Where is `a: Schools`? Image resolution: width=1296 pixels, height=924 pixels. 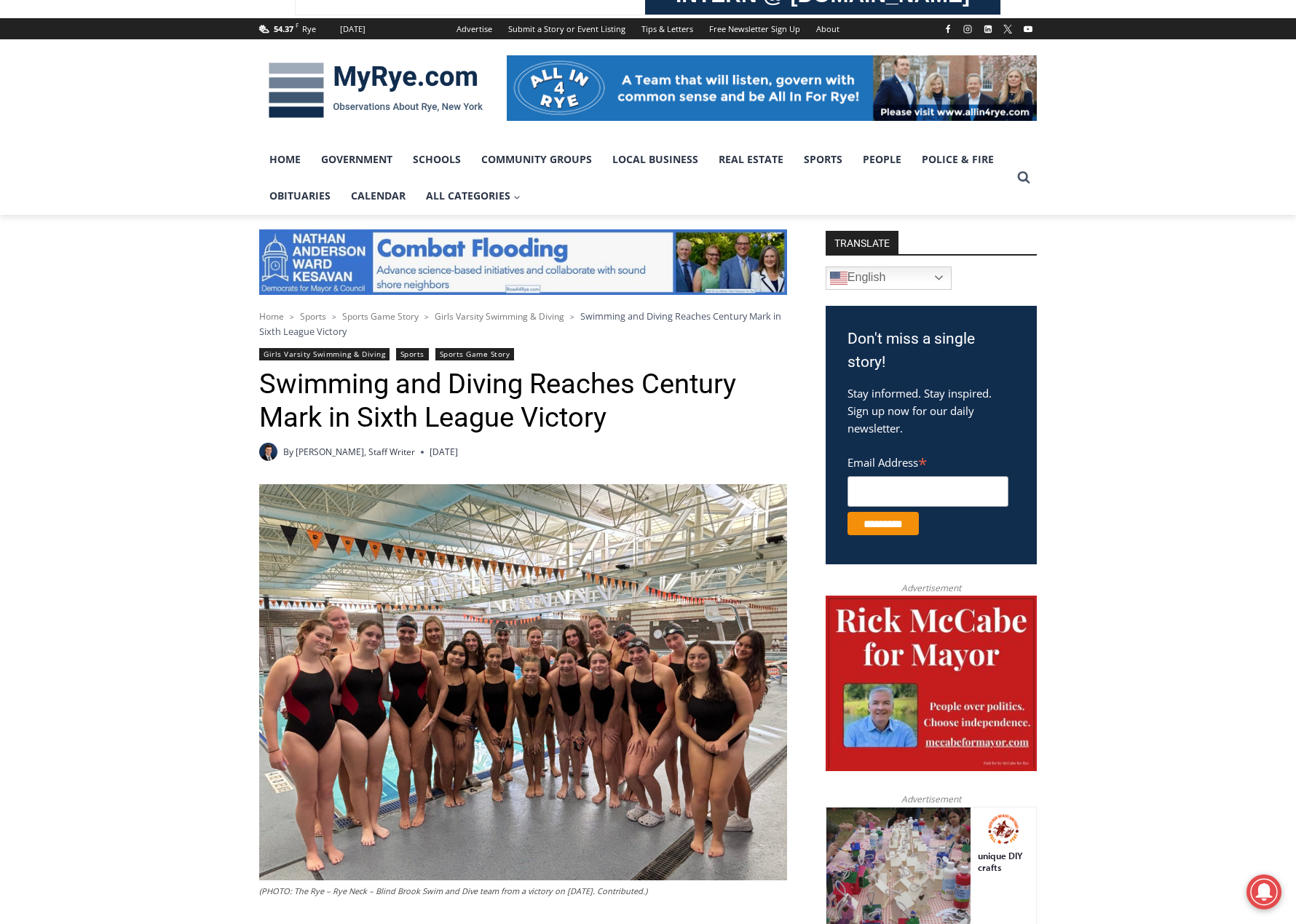 a: Schools is located at coordinates (437, 160).